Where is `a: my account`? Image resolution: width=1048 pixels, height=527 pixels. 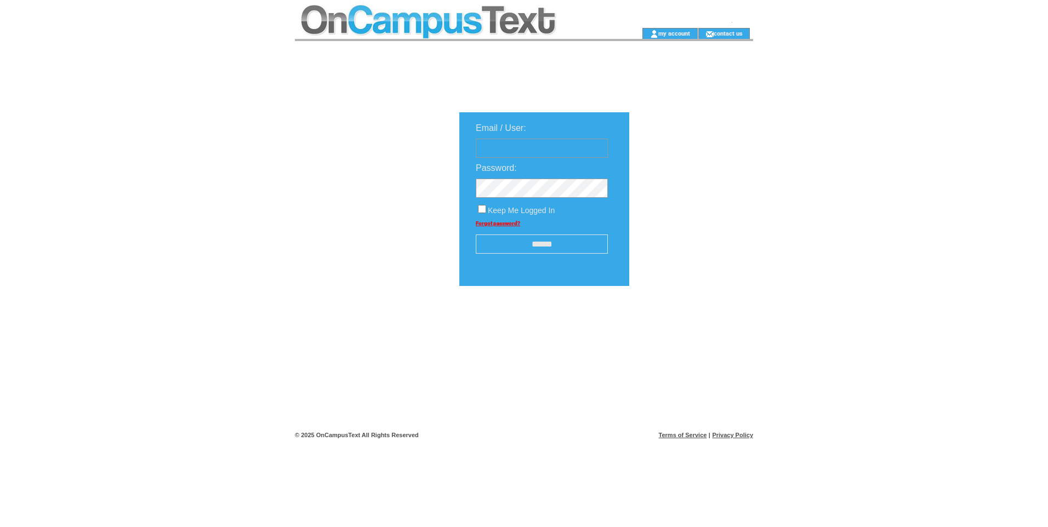 a: my account is located at coordinates (674, 33).